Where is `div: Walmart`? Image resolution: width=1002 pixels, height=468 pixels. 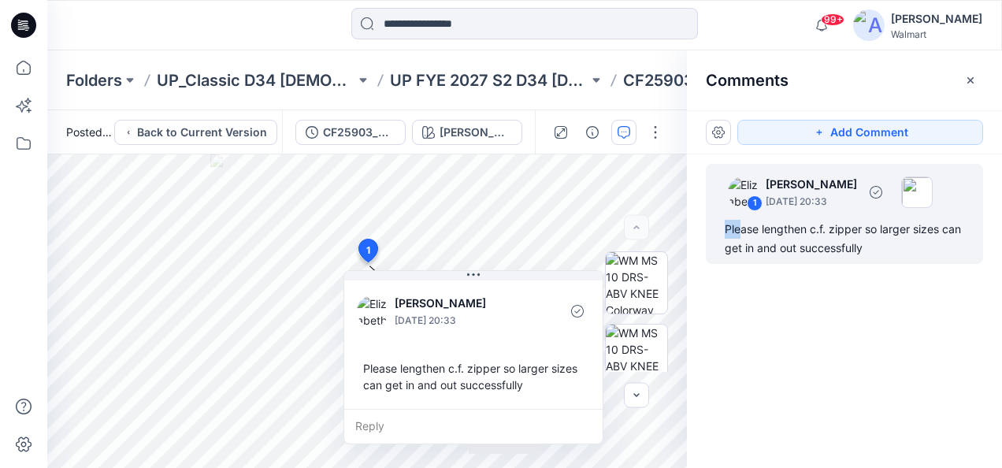 div: Walmart is located at coordinates (937, 34).